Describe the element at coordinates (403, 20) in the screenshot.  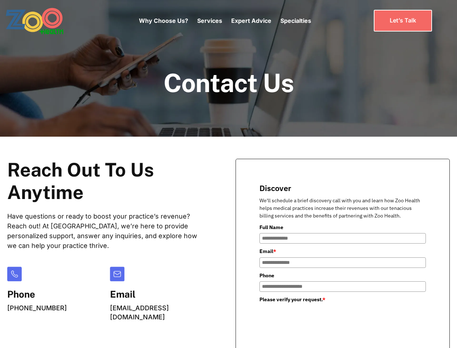
I see `a: Let’s Talk` at that location.